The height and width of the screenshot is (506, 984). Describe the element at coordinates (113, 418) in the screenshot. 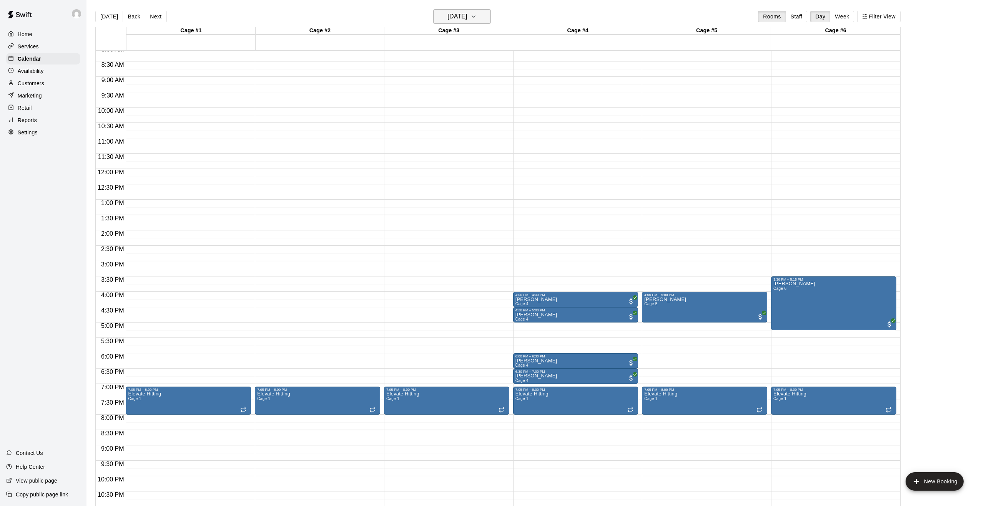

I see `span: 8:00 PM` at that location.